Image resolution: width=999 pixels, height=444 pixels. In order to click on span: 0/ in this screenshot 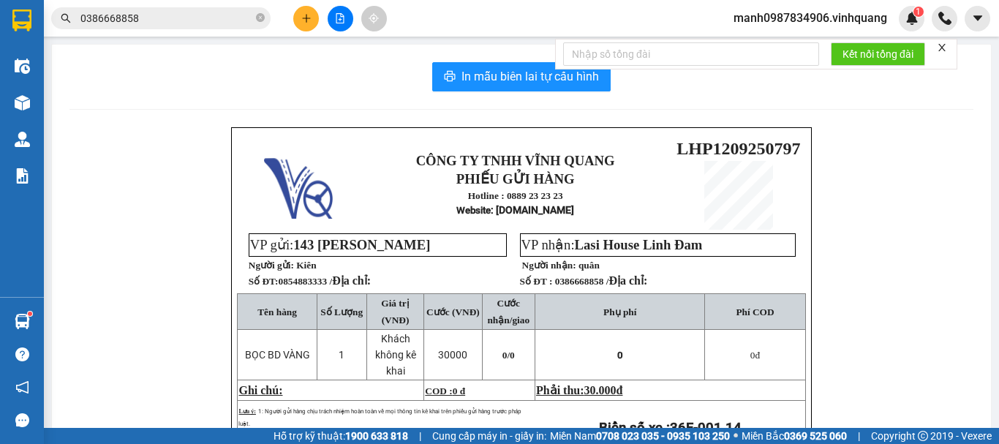, I will do `click(508, 355)`.